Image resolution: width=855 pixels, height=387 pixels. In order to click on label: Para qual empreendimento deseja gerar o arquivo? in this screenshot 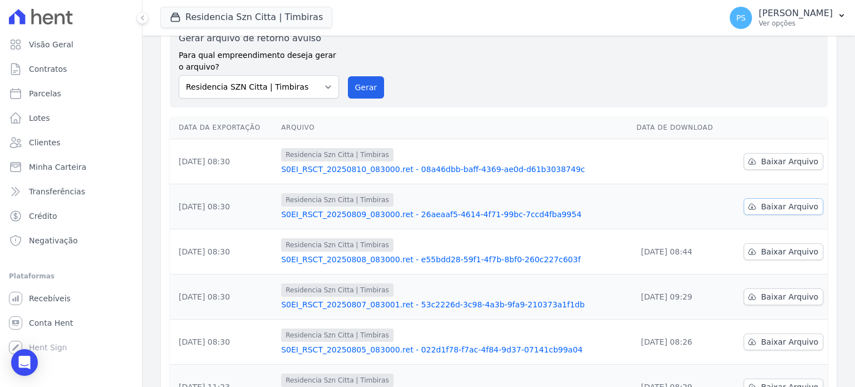, I will do `click(259, 59)`.